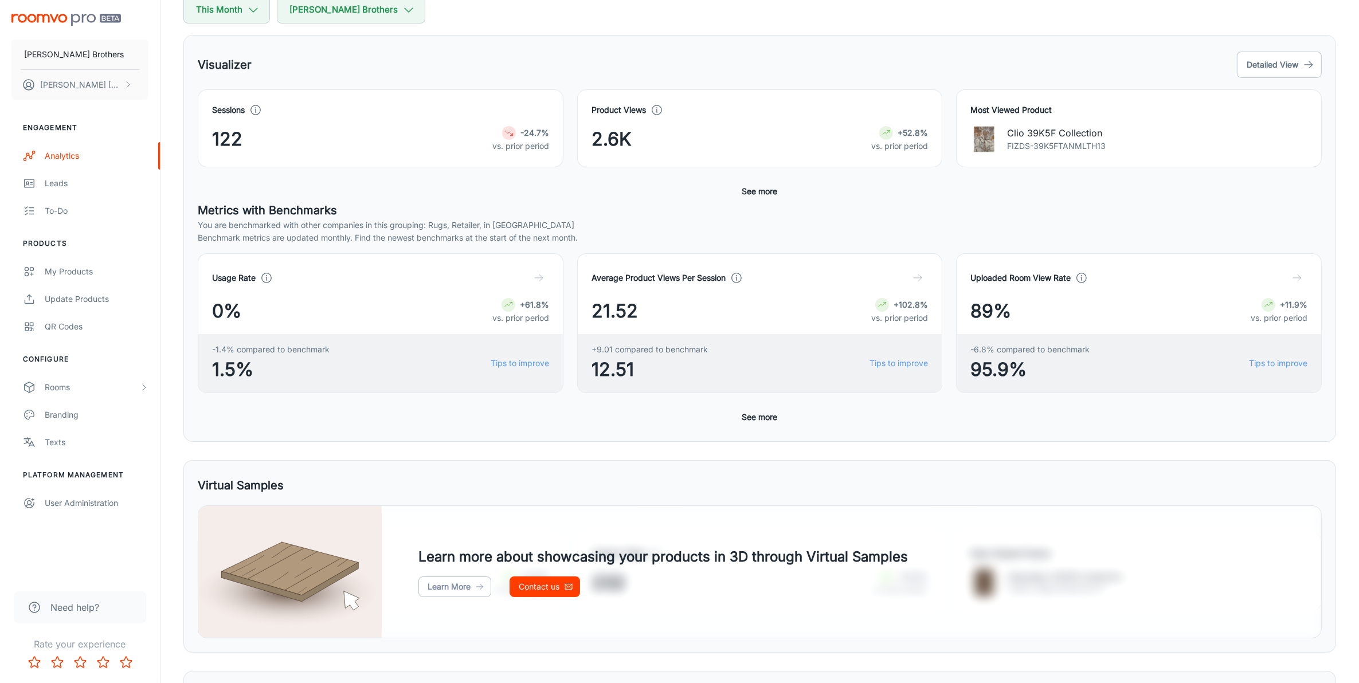 This screenshot has width=1359, height=683. Describe the element at coordinates (760, 238) in the screenshot. I see `p: Benchmark metrics are updated monthly. Find the newest benchmarks at the start of the next month.` at that location.